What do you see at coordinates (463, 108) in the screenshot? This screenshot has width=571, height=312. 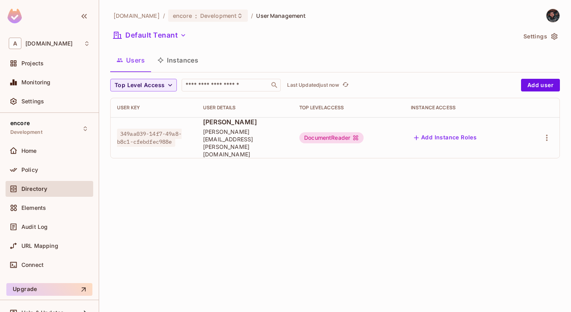 I see `div: Instance Access` at bounding box center [463, 108].